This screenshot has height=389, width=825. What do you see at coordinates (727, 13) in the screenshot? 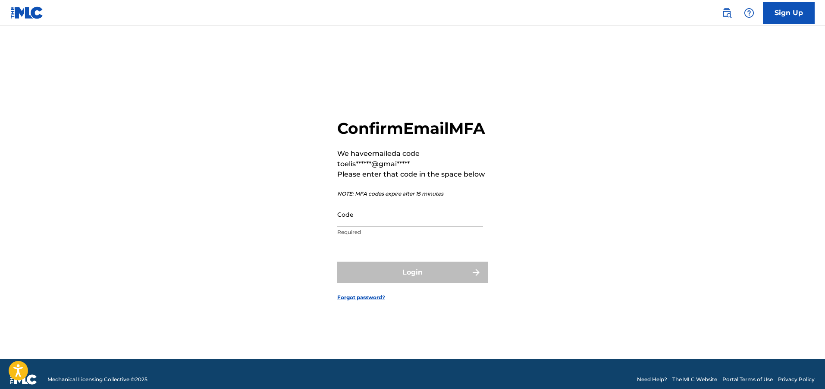
I see `img: search` at bounding box center [727, 13].